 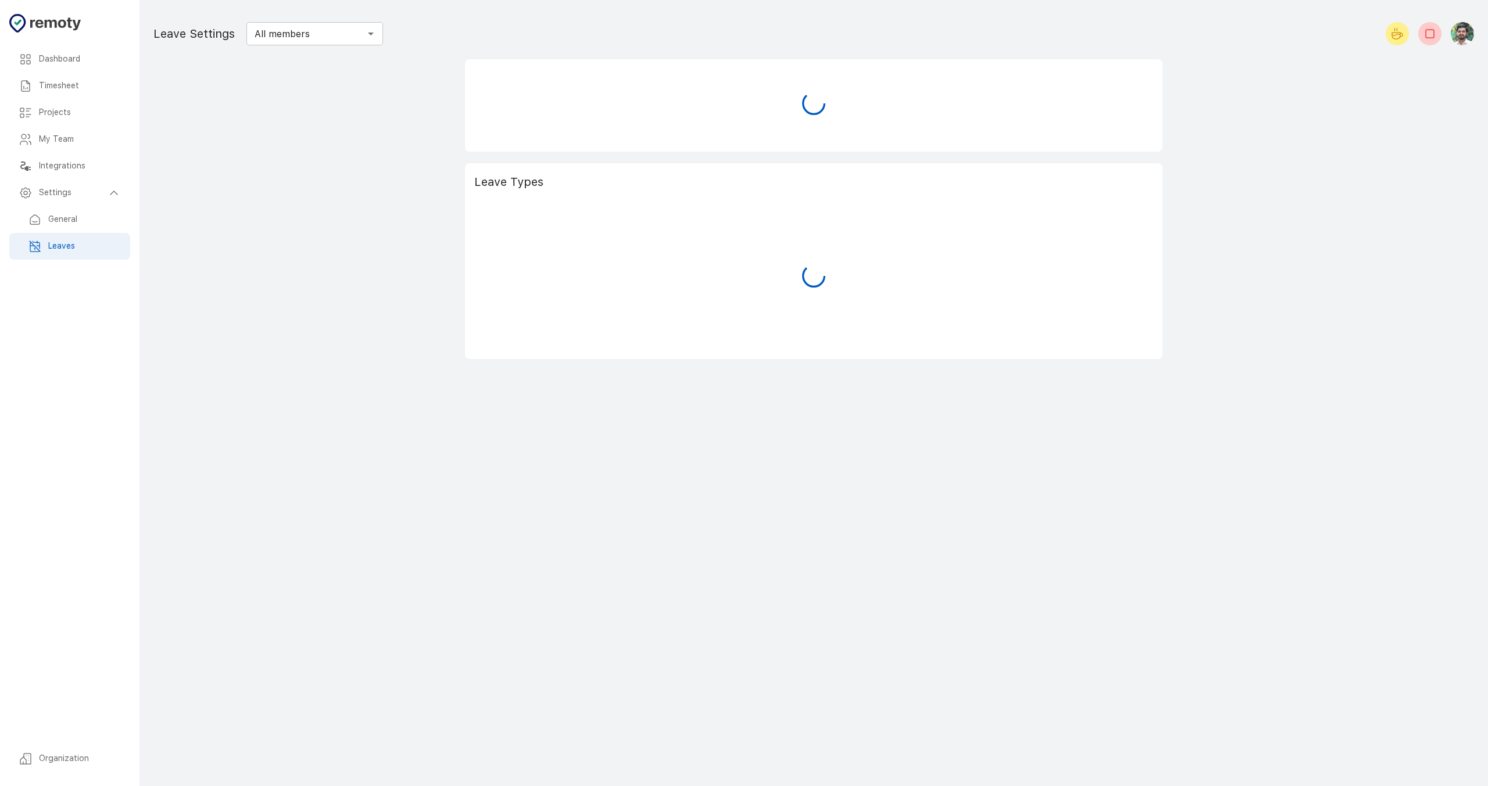 What do you see at coordinates (80, 59) in the screenshot?
I see `h6: Dashboard` at bounding box center [80, 59].